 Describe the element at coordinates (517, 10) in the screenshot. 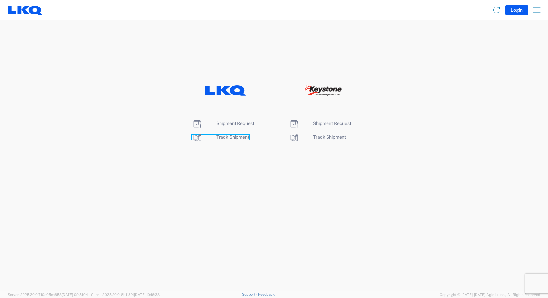

I see `button: Login` at that location.